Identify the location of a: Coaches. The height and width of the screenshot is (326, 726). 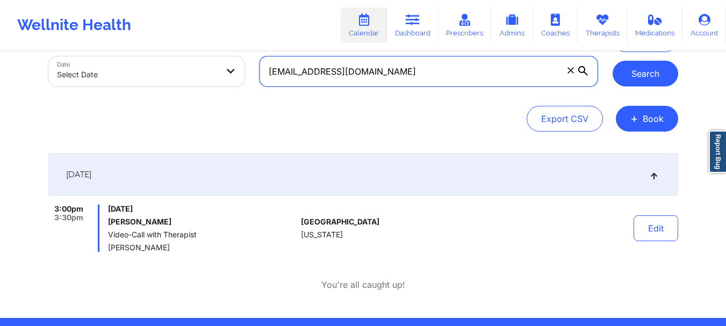
(555, 25).